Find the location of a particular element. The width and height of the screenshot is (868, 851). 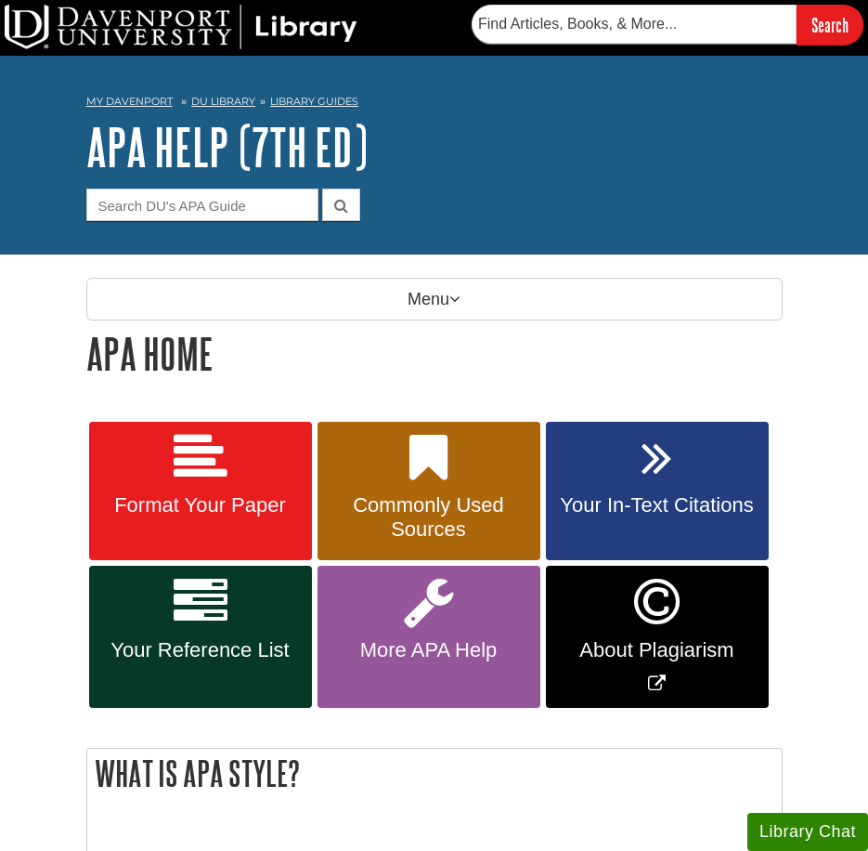

p: Menu is located at coordinates (435, 299).